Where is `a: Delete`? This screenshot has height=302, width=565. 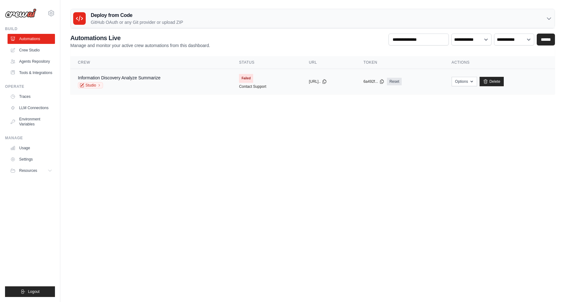 a: Delete is located at coordinates (491, 82).